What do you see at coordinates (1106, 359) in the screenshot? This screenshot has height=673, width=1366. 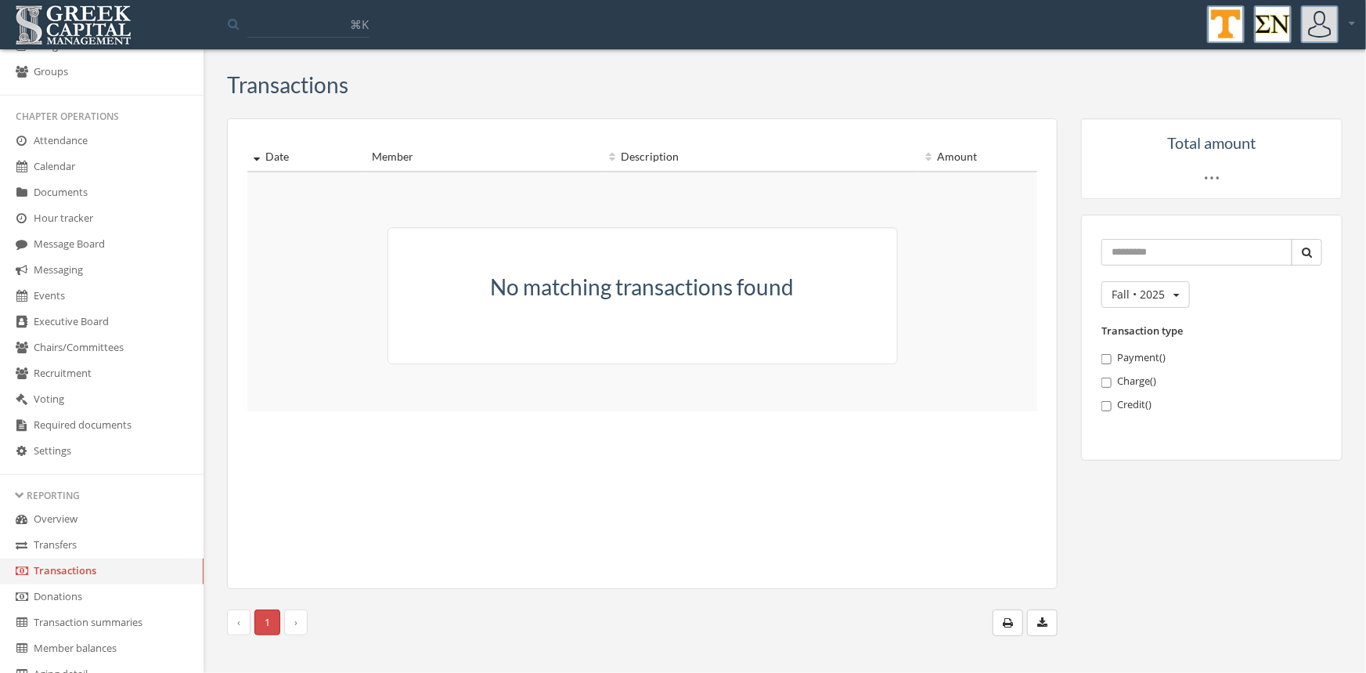 I see `input: Payment()` at bounding box center [1106, 359].